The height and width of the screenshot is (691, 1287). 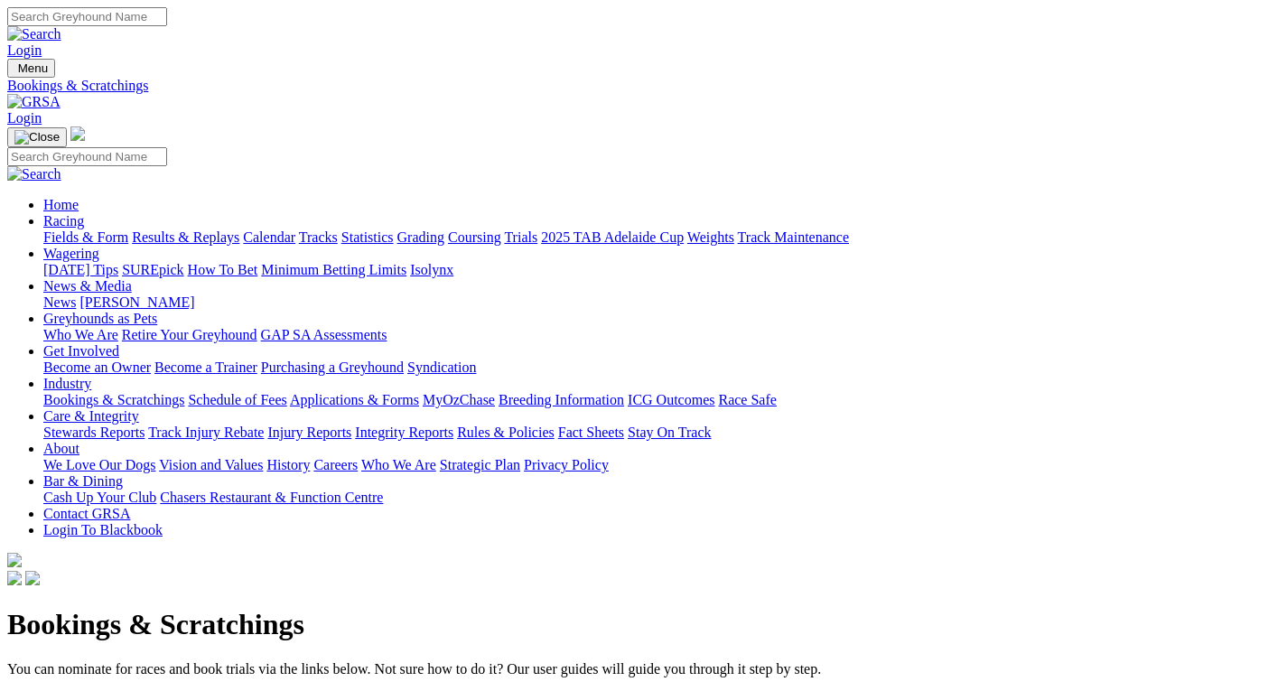 What do you see at coordinates (83, 480) in the screenshot?
I see `a: Bar & Dining` at bounding box center [83, 480].